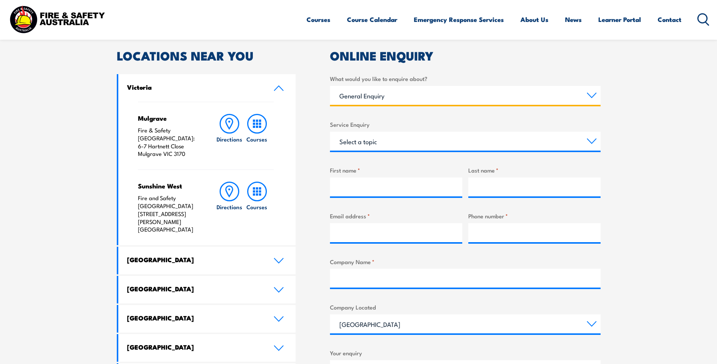  Describe the element at coordinates (465, 261) in the screenshot. I see `label: Company Name` at that location.